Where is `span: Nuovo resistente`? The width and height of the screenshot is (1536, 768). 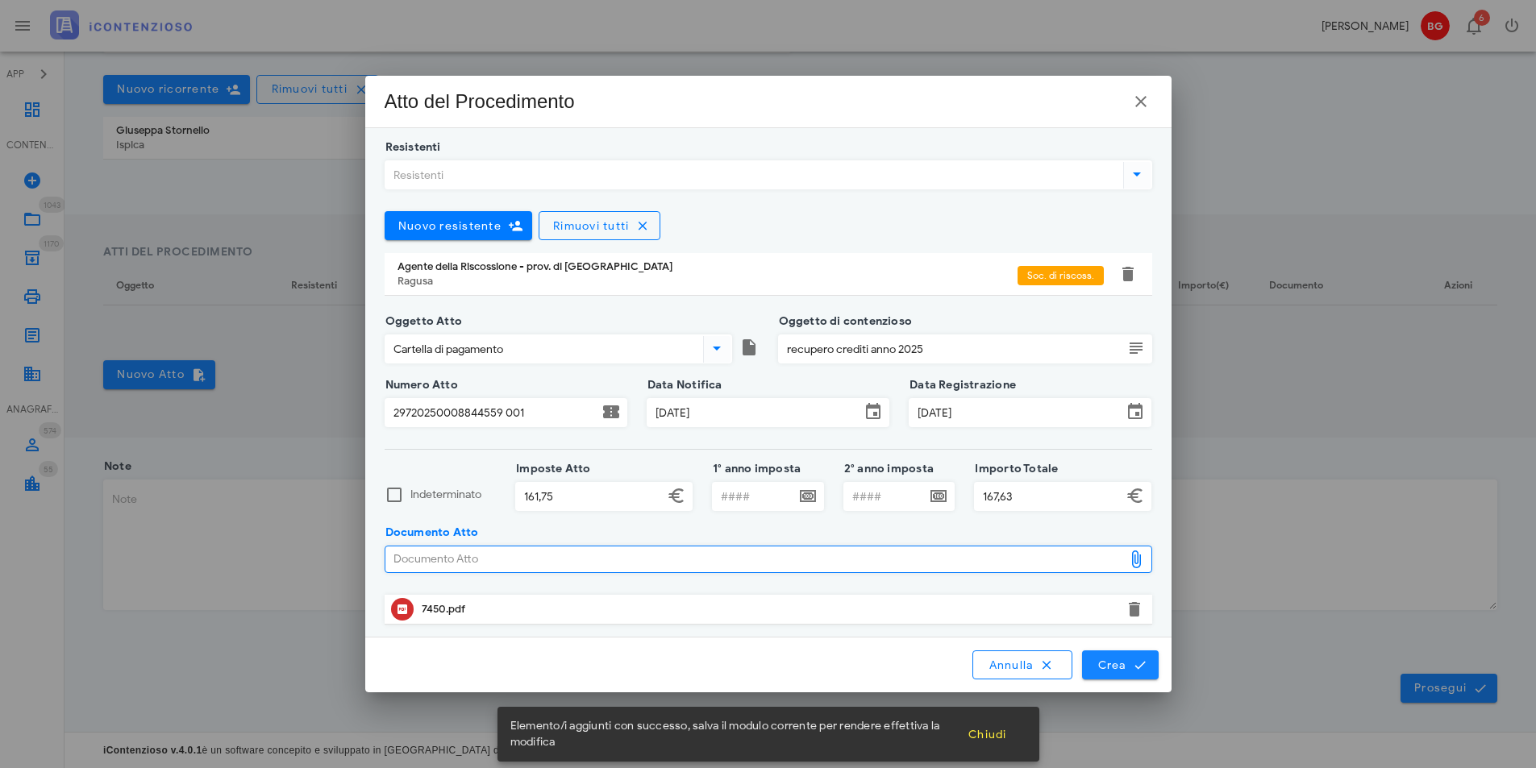
span: Nuovo resistente is located at coordinates (449, 226).